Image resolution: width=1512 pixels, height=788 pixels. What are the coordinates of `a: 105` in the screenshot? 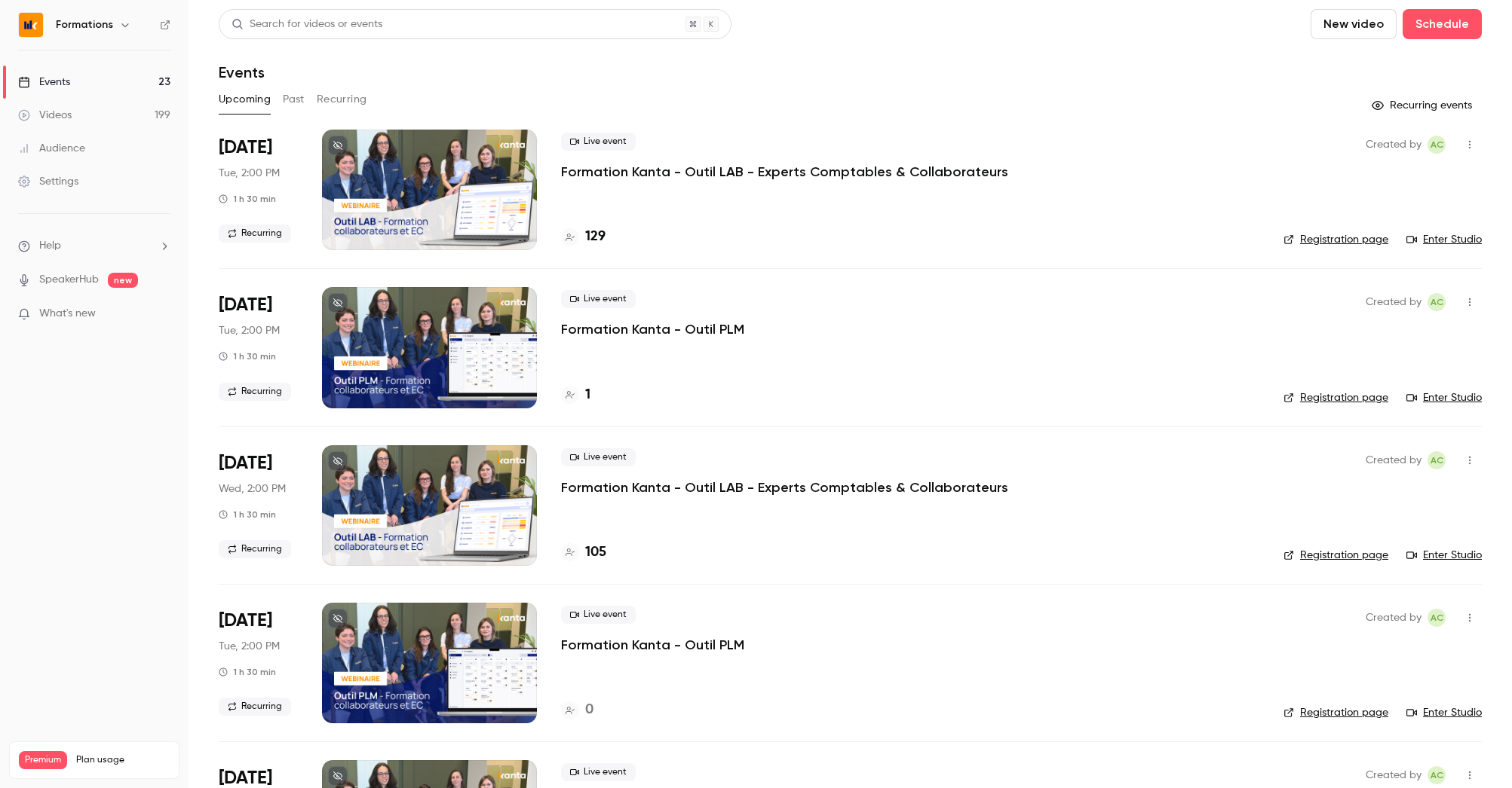 It's located at (584, 553).